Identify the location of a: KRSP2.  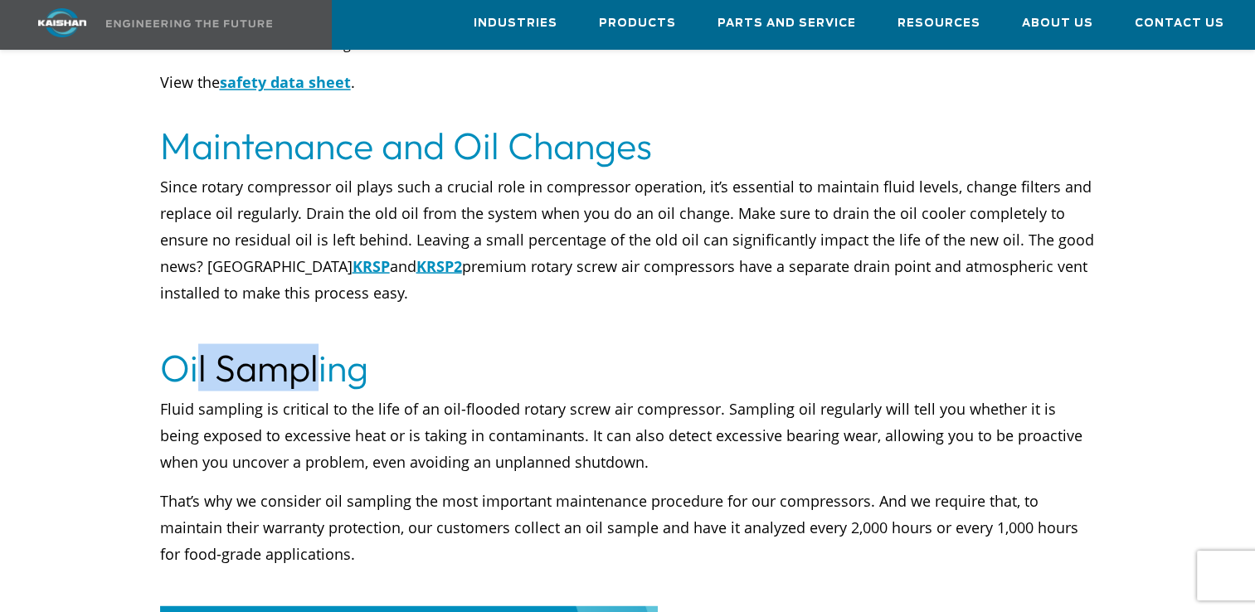
(439, 265).